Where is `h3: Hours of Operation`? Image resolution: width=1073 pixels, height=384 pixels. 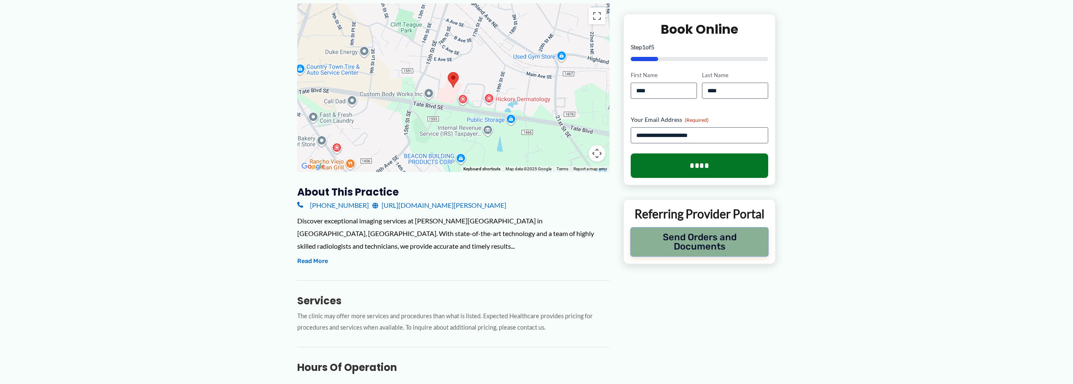
h3: Hours of Operation is located at coordinates (453, 367).